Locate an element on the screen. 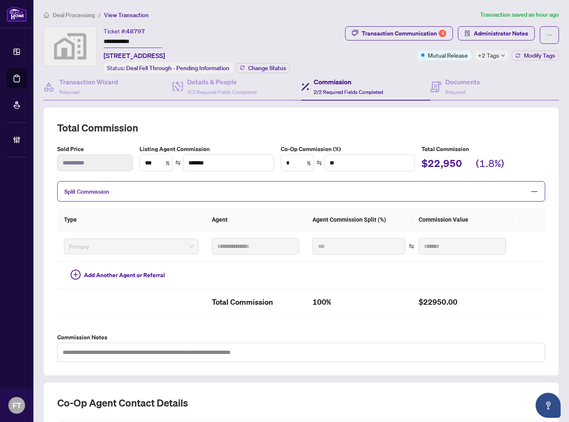 The width and height of the screenshot is (569, 422). th: Agent is located at coordinates (255, 220).